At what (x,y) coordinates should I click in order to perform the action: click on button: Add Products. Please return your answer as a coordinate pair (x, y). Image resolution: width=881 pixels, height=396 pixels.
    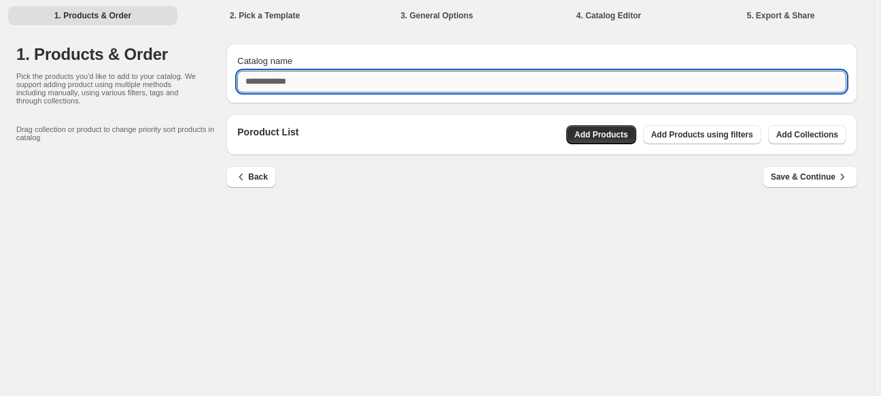
    Looking at the image, I should click on (601, 135).